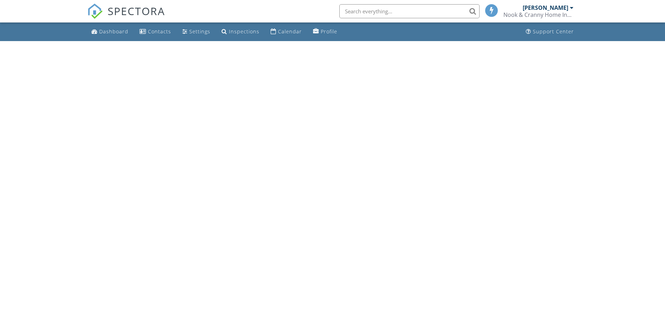 Image resolution: width=665 pixels, height=335 pixels. Describe the element at coordinates (95, 11) in the screenshot. I see `img: The Best Home Inspection Software - Spectora` at that location.